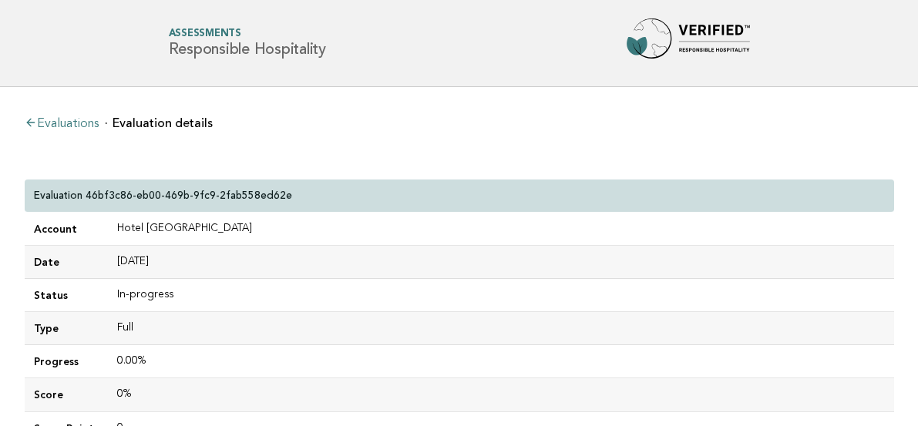 This screenshot has height=426, width=918. What do you see at coordinates (66, 395) in the screenshot?
I see `td: Score` at bounding box center [66, 395].